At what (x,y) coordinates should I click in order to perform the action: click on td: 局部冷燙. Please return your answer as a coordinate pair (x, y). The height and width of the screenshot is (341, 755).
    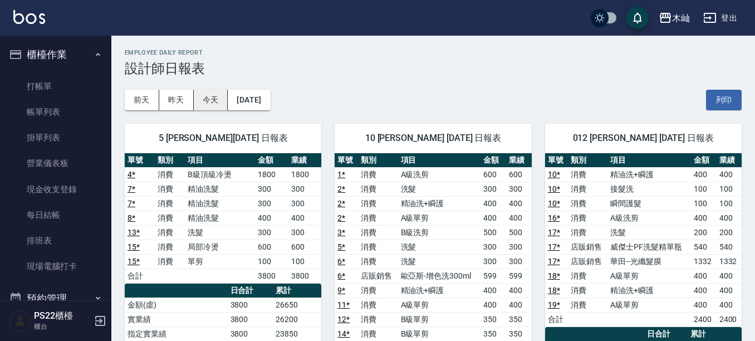
    Looking at the image, I should click on (220, 247).